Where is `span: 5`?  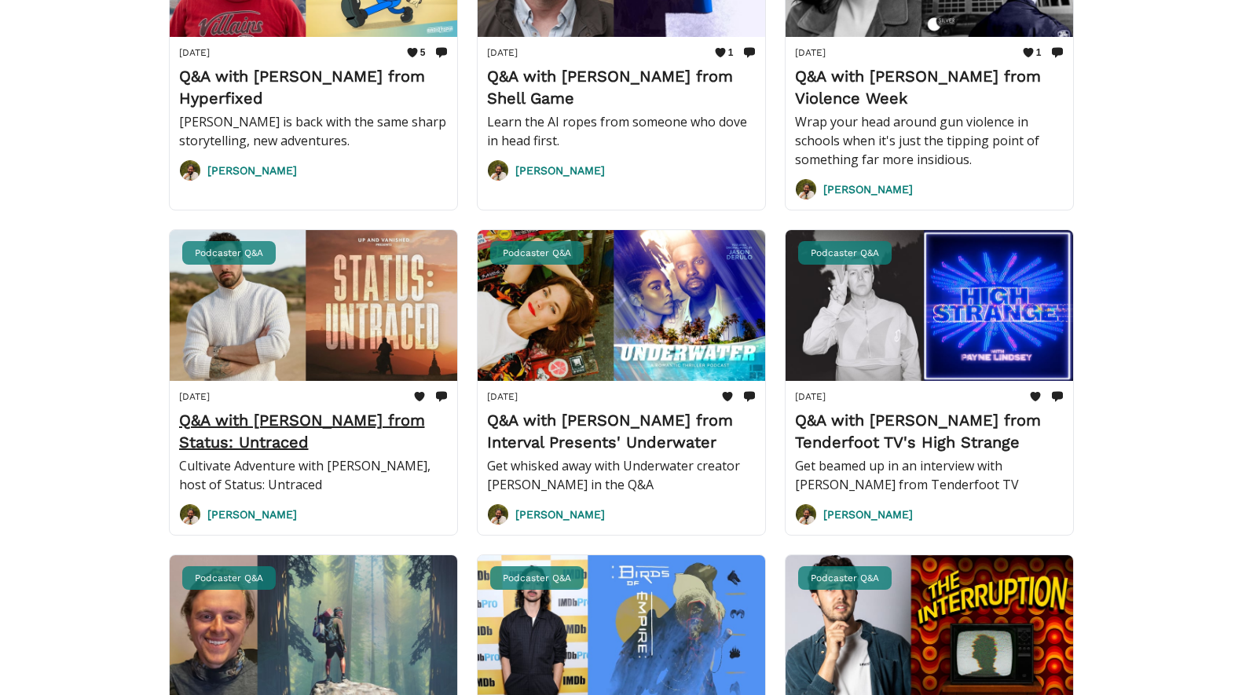
span: 5 is located at coordinates (423, 53).